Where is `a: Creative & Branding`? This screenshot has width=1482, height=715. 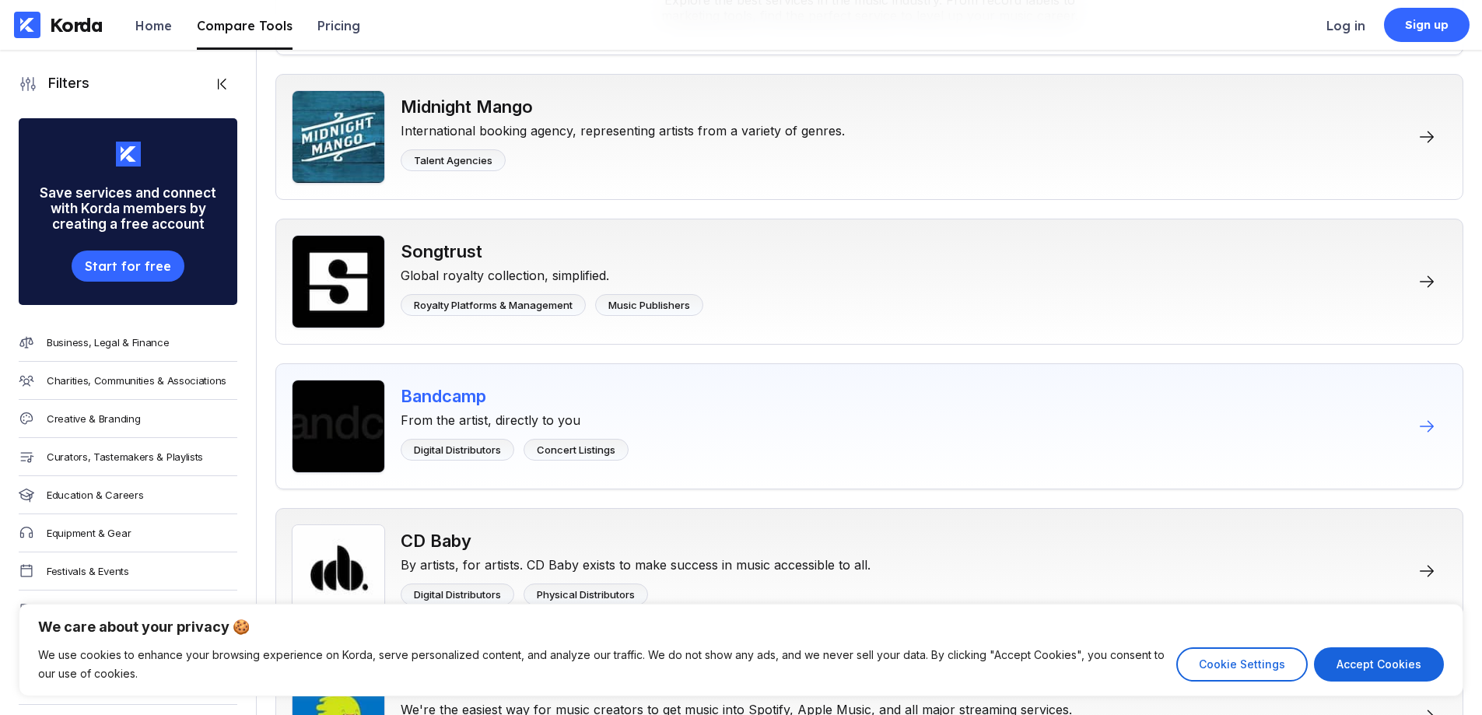 a: Creative & Branding is located at coordinates (128, 419).